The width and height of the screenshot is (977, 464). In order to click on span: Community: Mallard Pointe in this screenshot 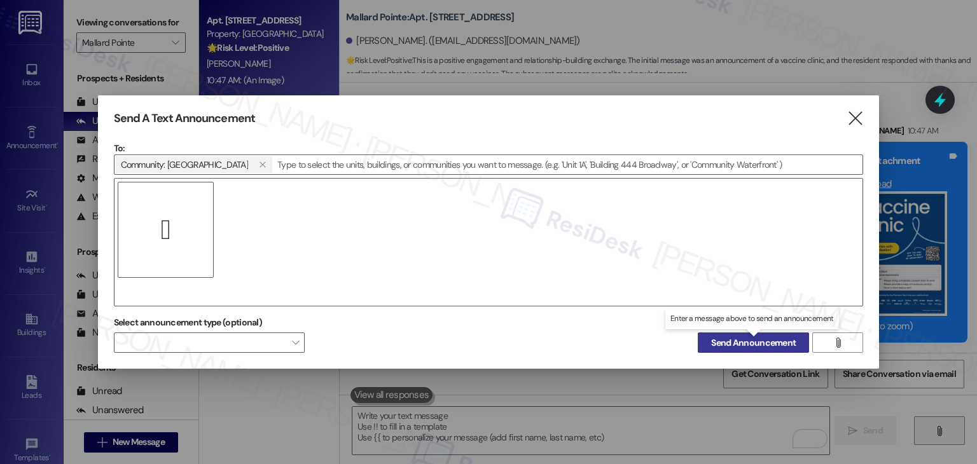, I will do `click(184, 165)`.